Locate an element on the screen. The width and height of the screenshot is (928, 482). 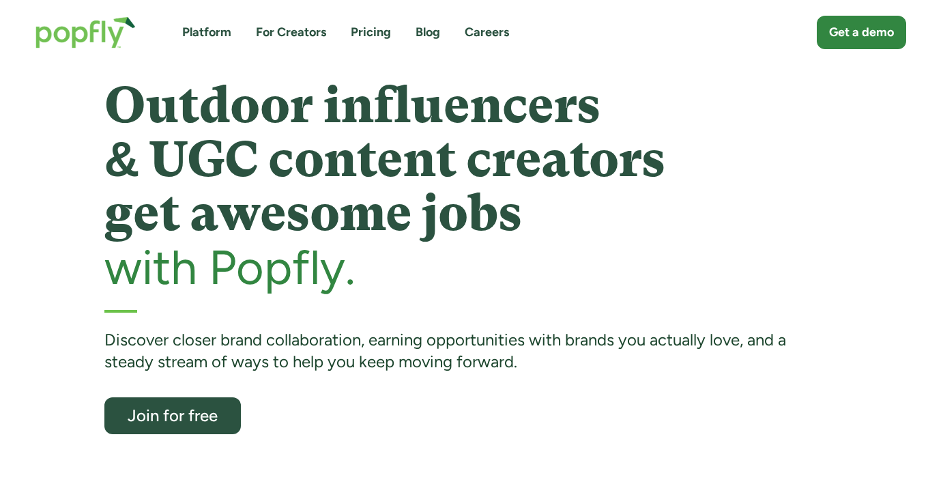
div: Join for free is located at coordinates (173, 415).